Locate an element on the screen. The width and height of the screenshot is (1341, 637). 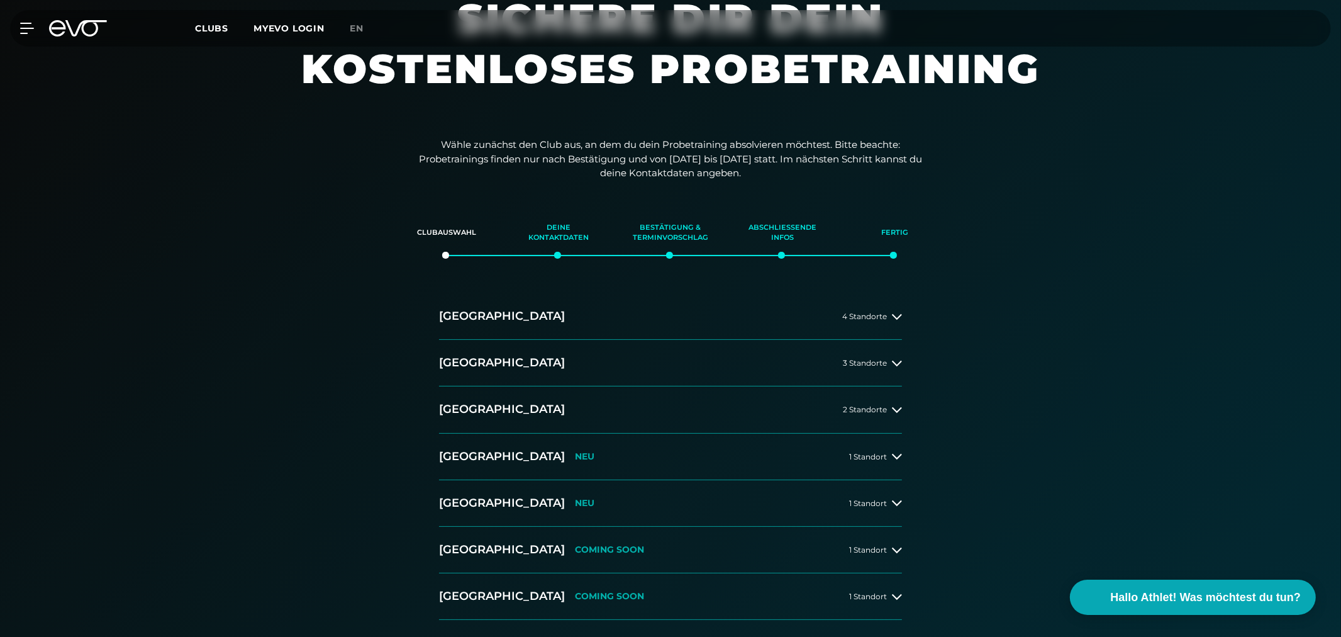
span: Clubs is located at coordinates (211, 28).